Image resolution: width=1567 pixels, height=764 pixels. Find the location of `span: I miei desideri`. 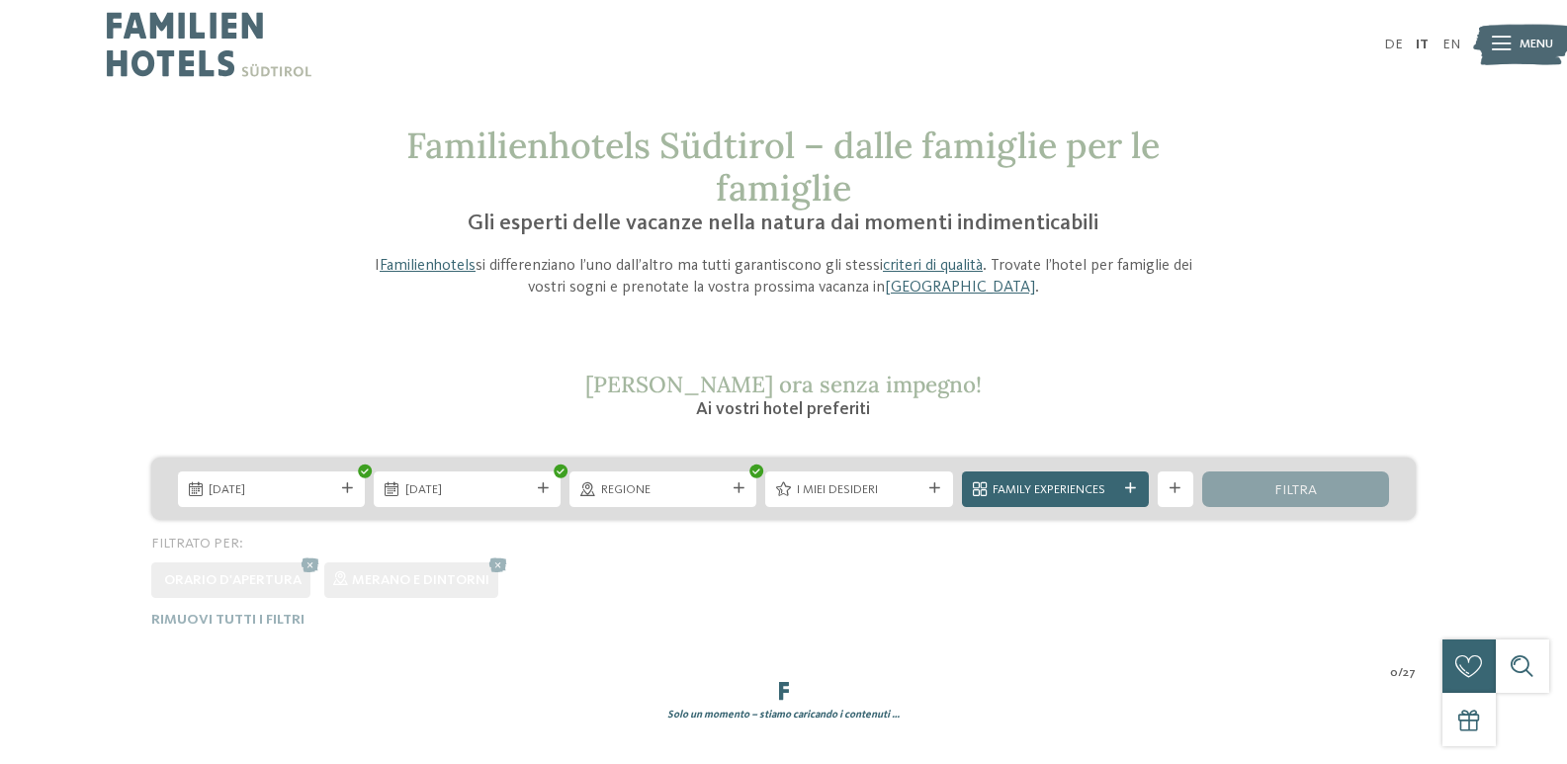

span: I miei desideri is located at coordinates (859, 490).